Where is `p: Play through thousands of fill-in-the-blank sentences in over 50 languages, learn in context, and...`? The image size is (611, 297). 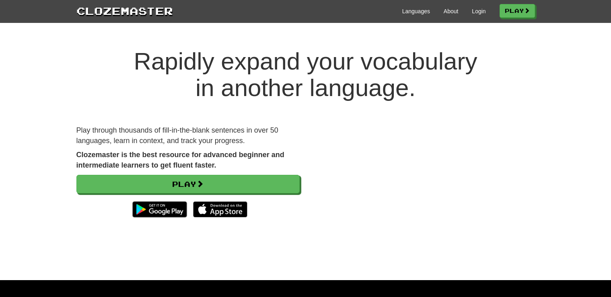 p: Play through thousands of fill-in-the-blank sentences in over 50 languages, learn in context, and... is located at coordinates (188, 136).